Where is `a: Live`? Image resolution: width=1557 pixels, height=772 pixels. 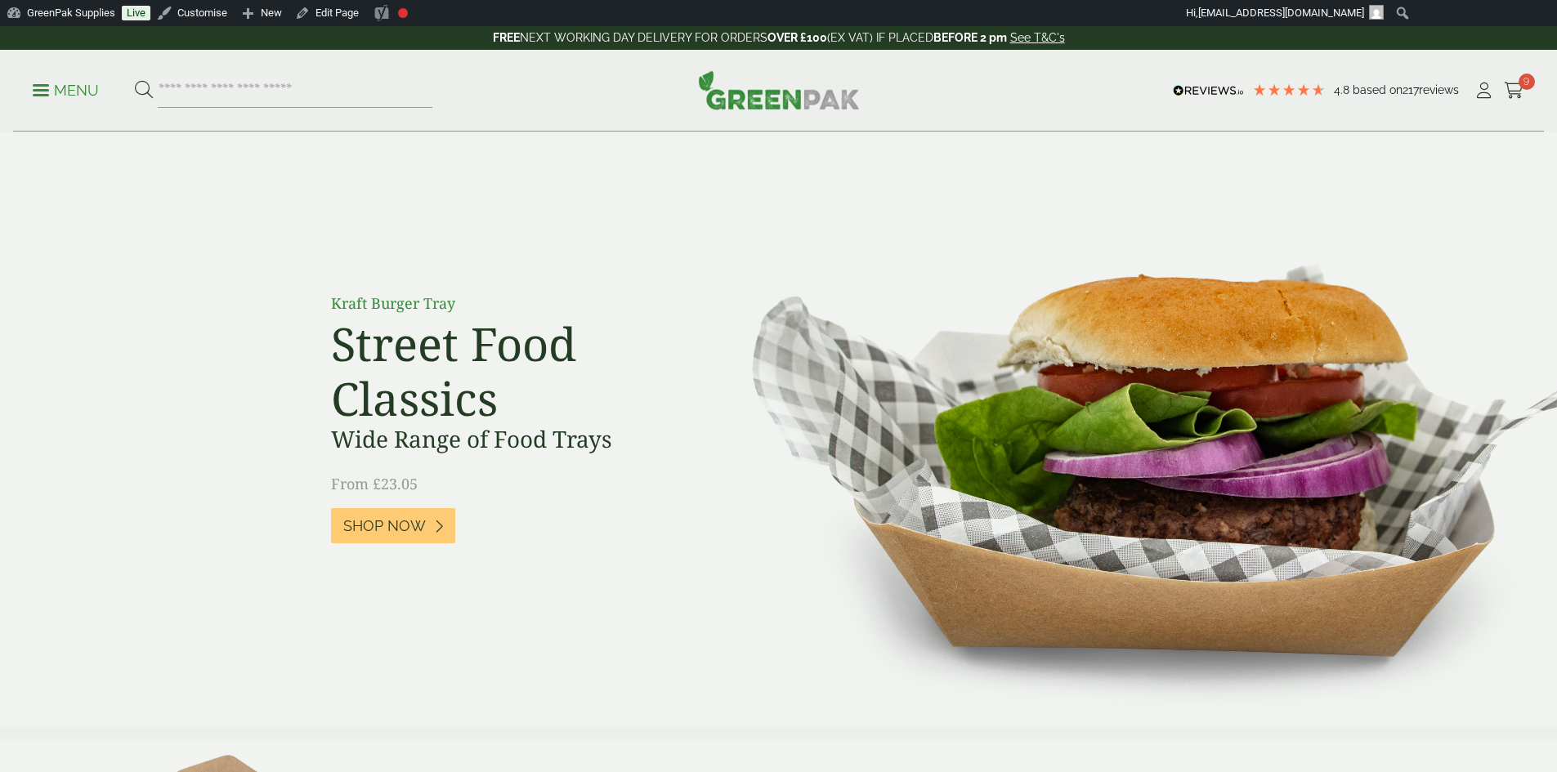
a: Live is located at coordinates (136, 13).